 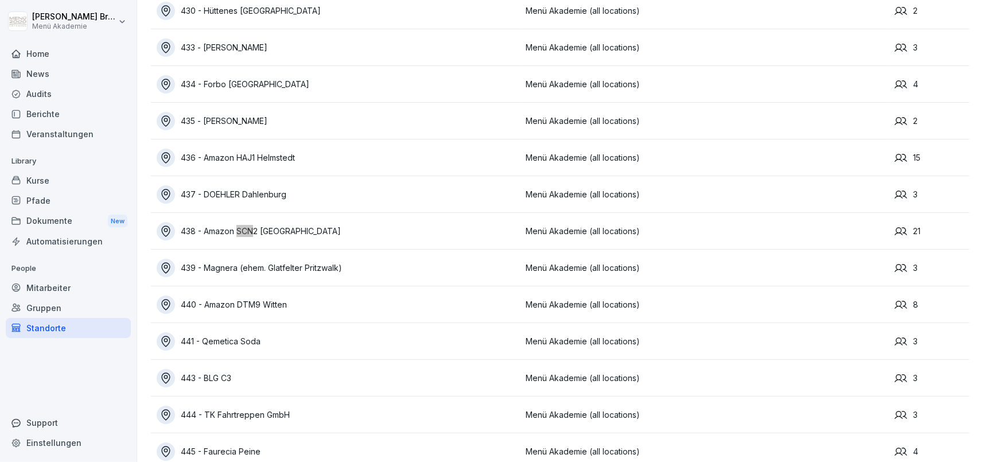 What do you see at coordinates (338, 415) in the screenshot?
I see `div: 444 - TK Fahrtreppen GmbH` at bounding box center [338, 415].